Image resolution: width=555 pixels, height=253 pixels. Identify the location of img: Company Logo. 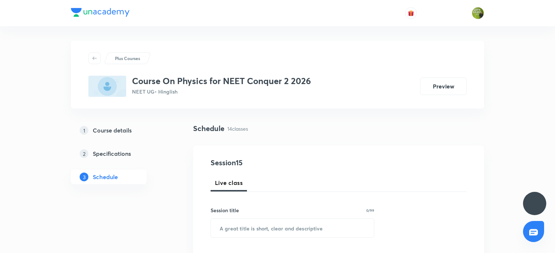
(100, 12).